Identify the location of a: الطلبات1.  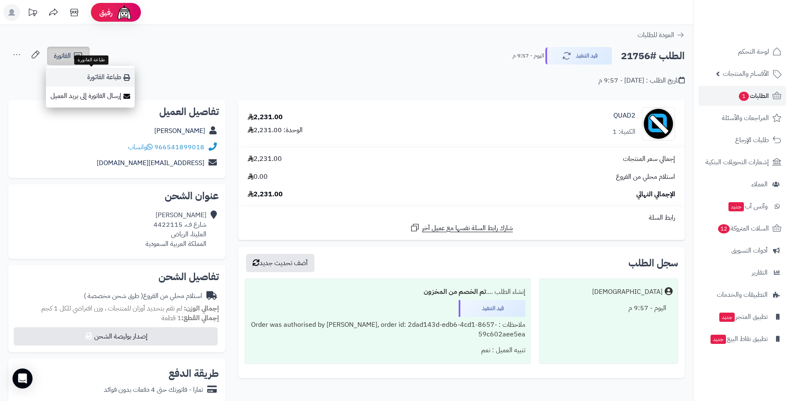
(742, 96).